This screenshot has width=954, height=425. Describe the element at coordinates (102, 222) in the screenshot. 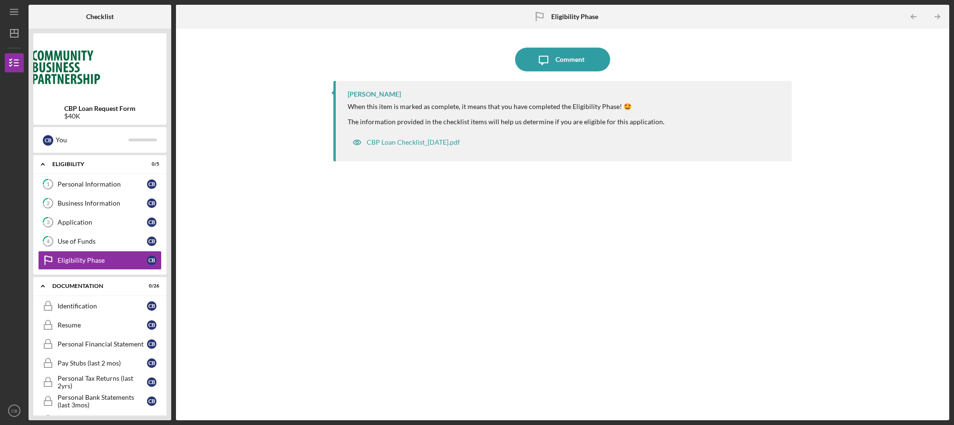

I see `div: Application` at that location.